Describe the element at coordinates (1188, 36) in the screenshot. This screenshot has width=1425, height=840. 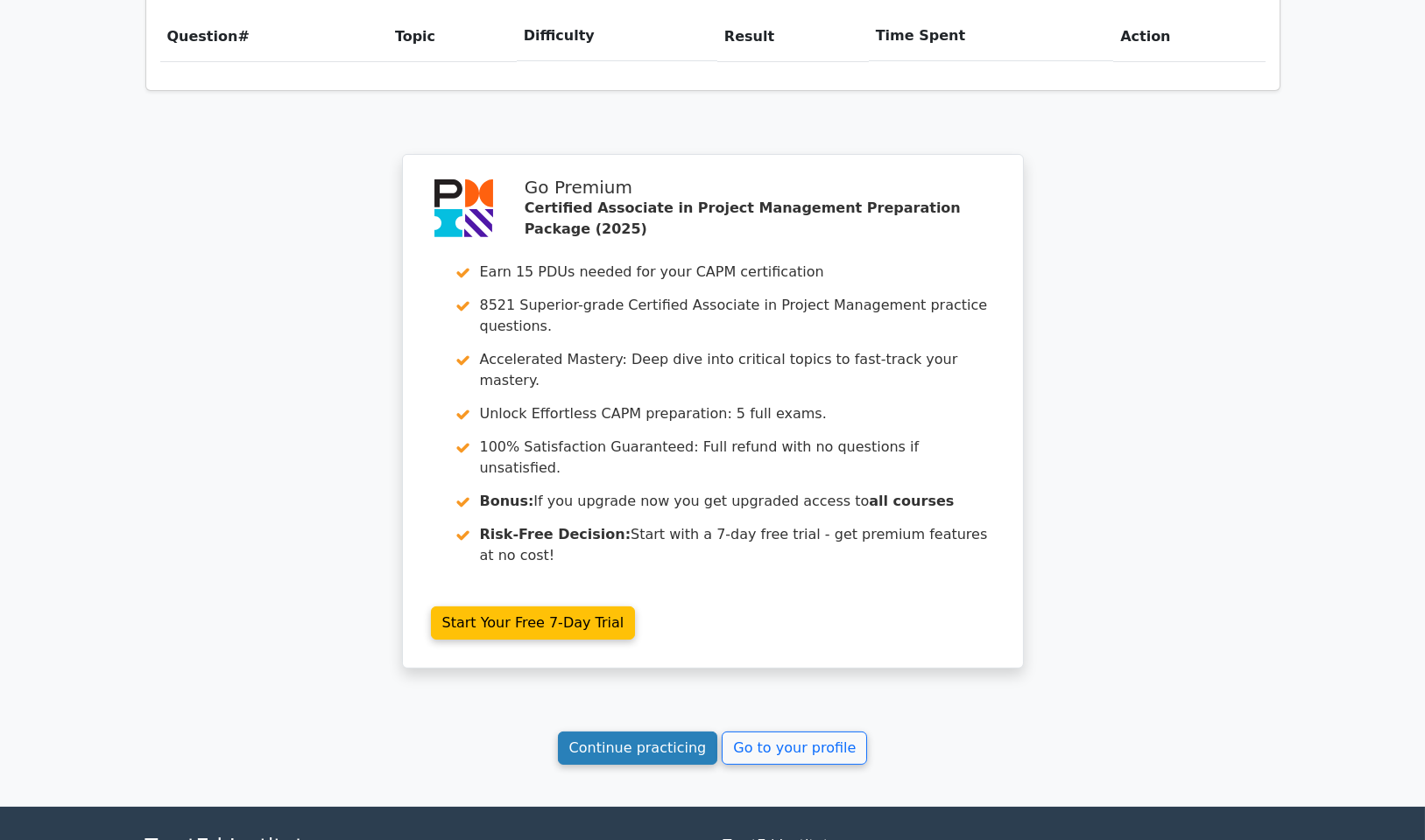
I see `th: Action` at that location.